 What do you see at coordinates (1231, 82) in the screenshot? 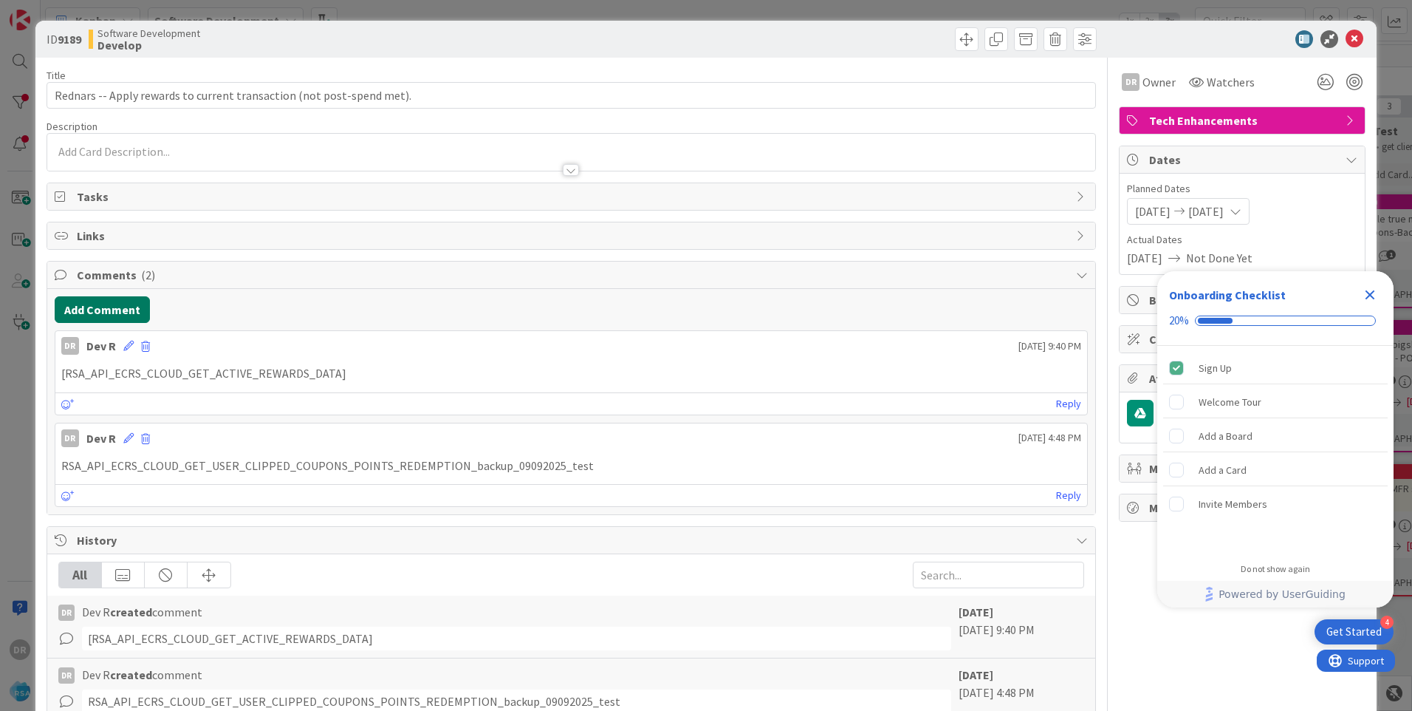
I see `span: Watchers` at bounding box center [1231, 82].